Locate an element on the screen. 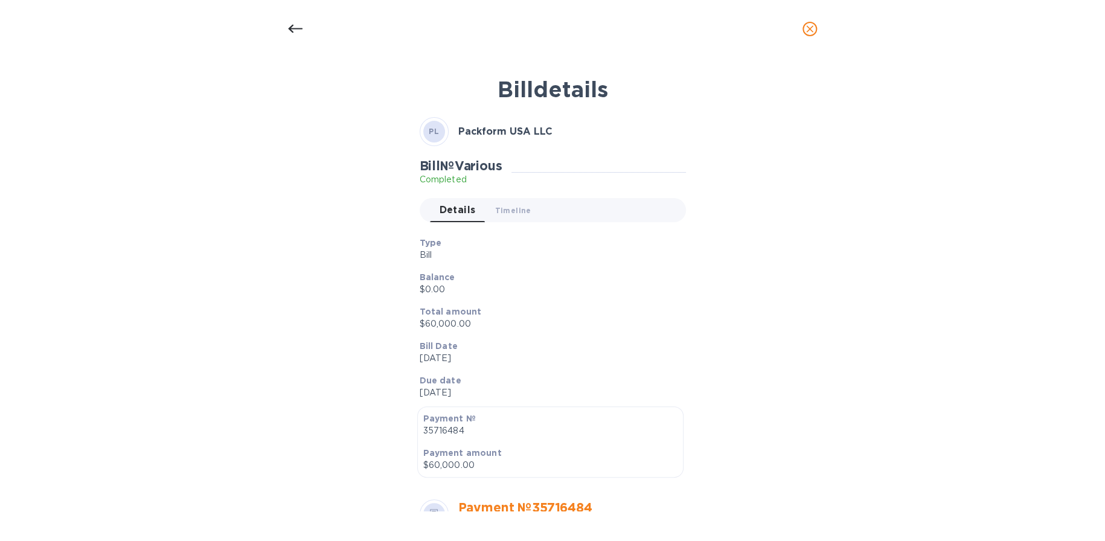 Image resolution: width=1105 pixels, height=541 pixels. b: Payment amount is located at coordinates (462, 453).